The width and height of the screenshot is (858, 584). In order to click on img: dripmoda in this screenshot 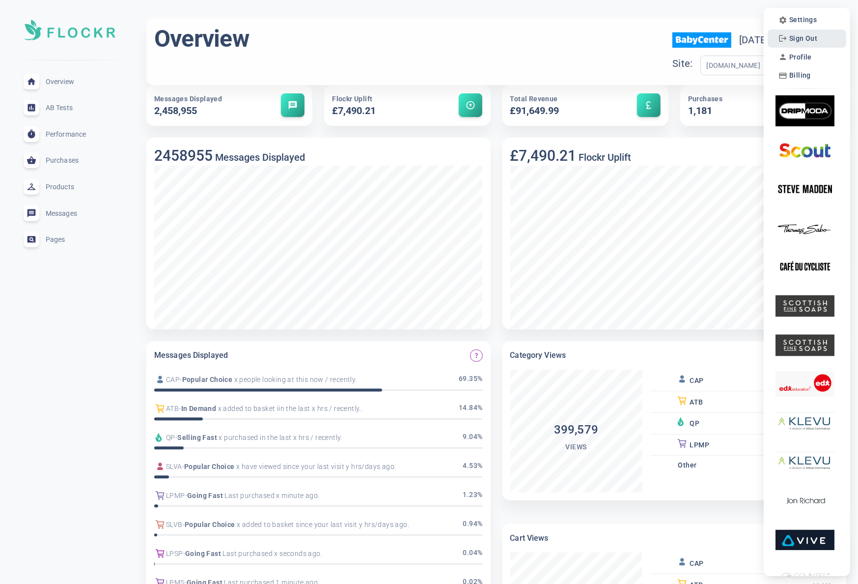, I will do `click(805, 111)`.